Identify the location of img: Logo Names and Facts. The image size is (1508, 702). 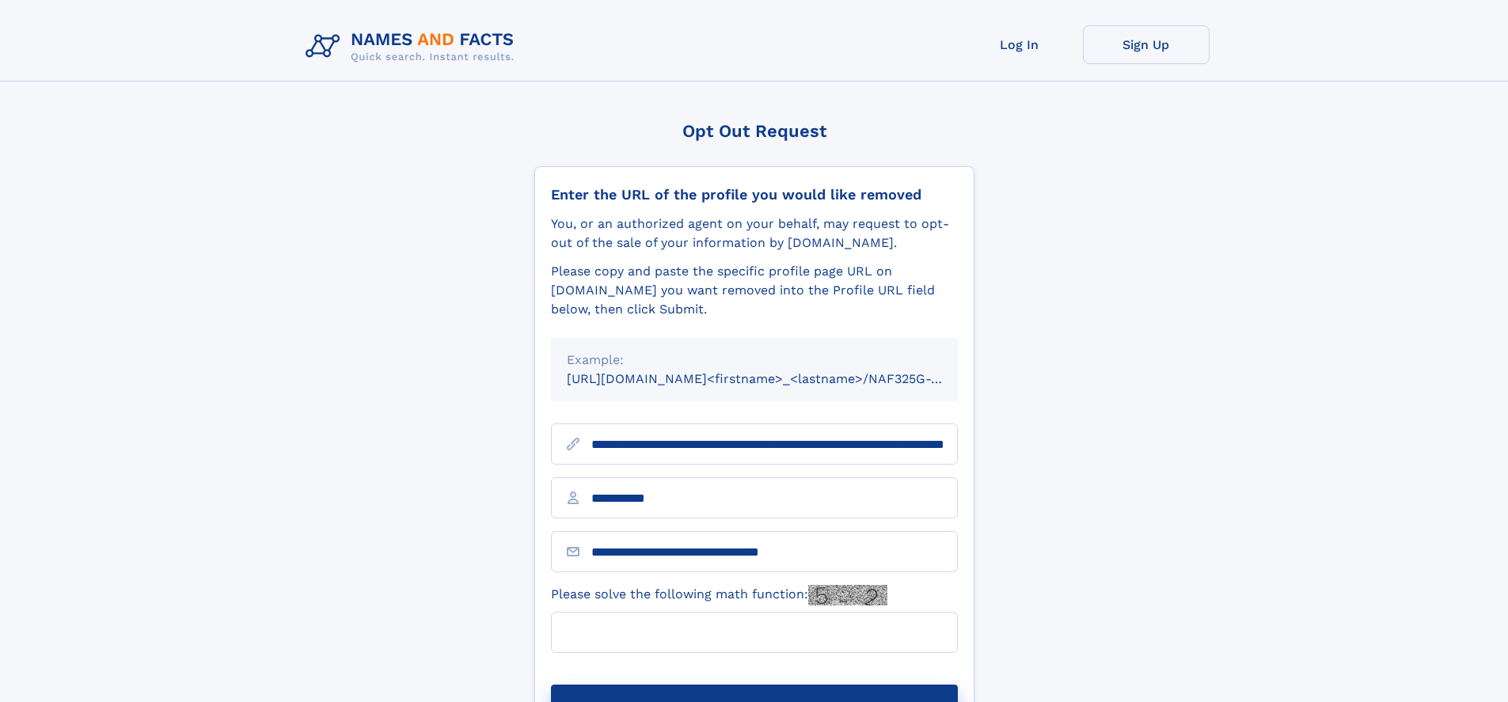
(413, 47).